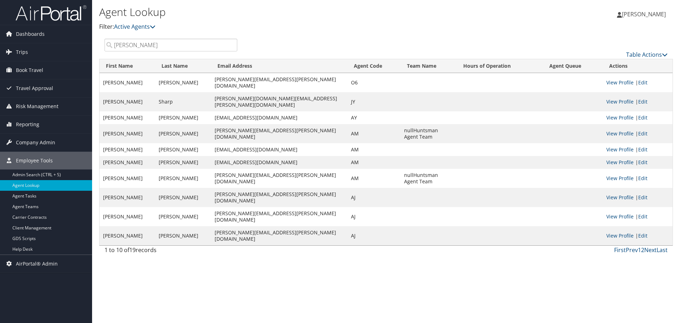  I want to click on span: Trips, so click(22, 52).